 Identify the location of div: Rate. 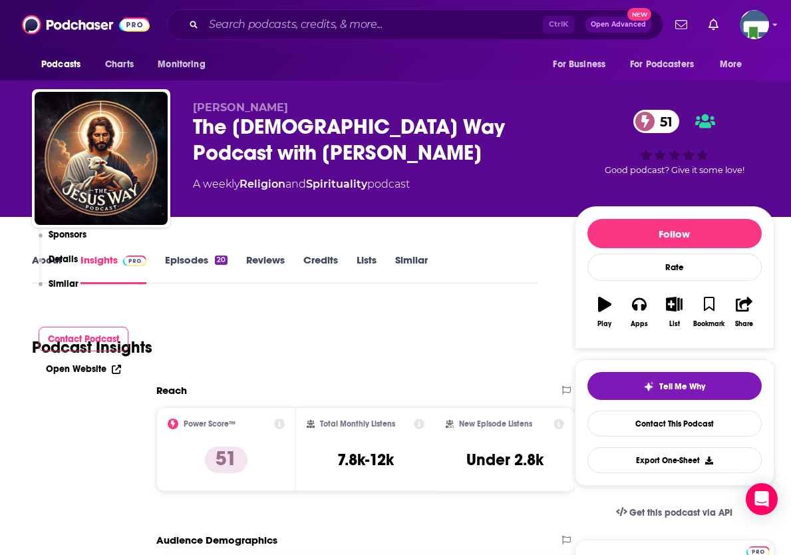
(675, 267).